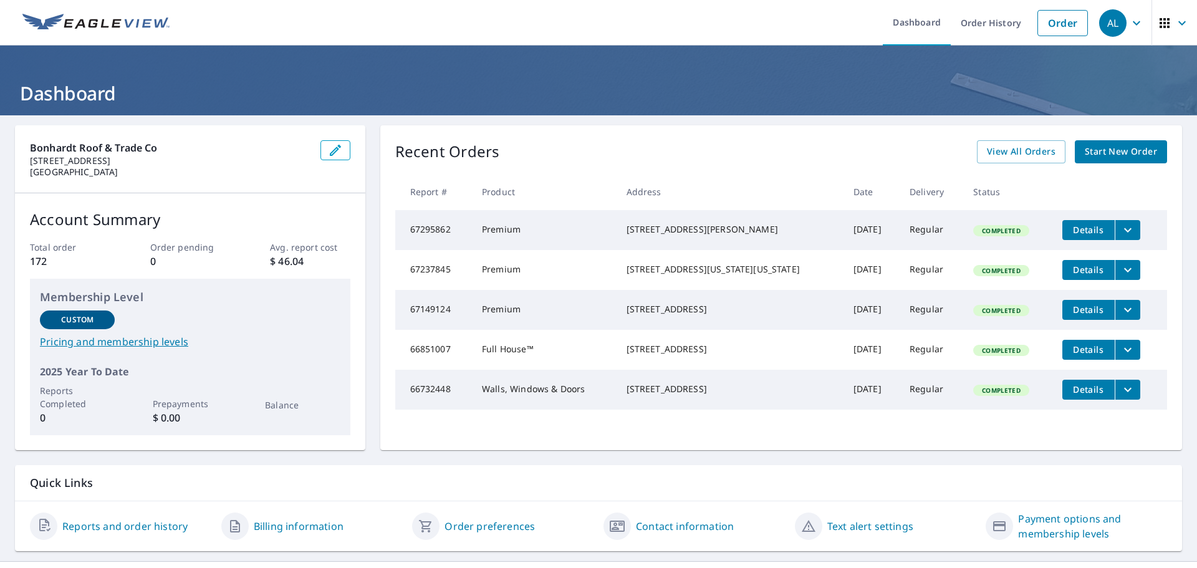 The width and height of the screenshot is (1197, 568). What do you see at coordinates (190, 371) in the screenshot?
I see `p: 2025 Year To Date` at bounding box center [190, 371].